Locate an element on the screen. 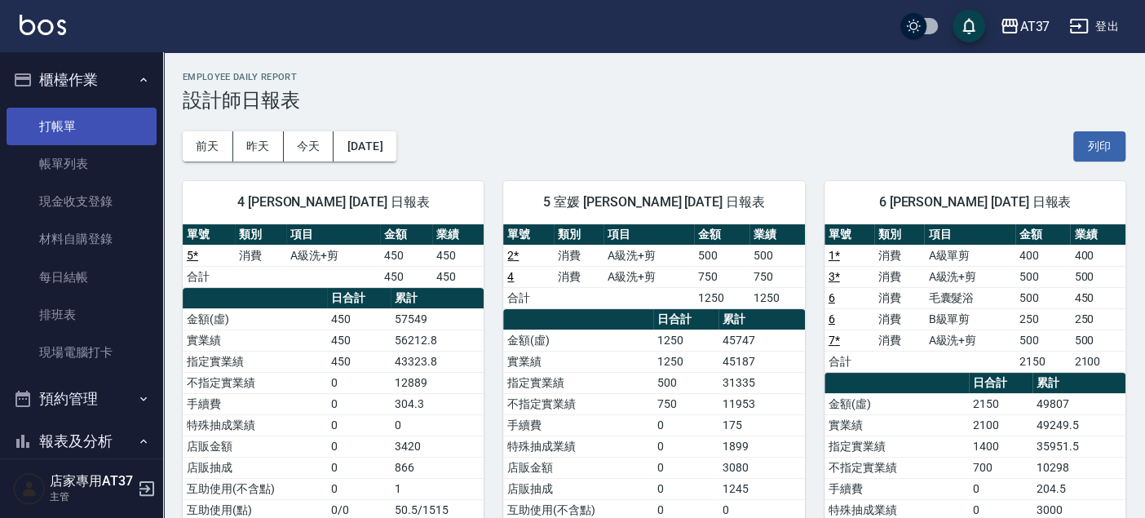 The width and height of the screenshot is (1145, 518). td: 1899 is located at coordinates (761, 446).